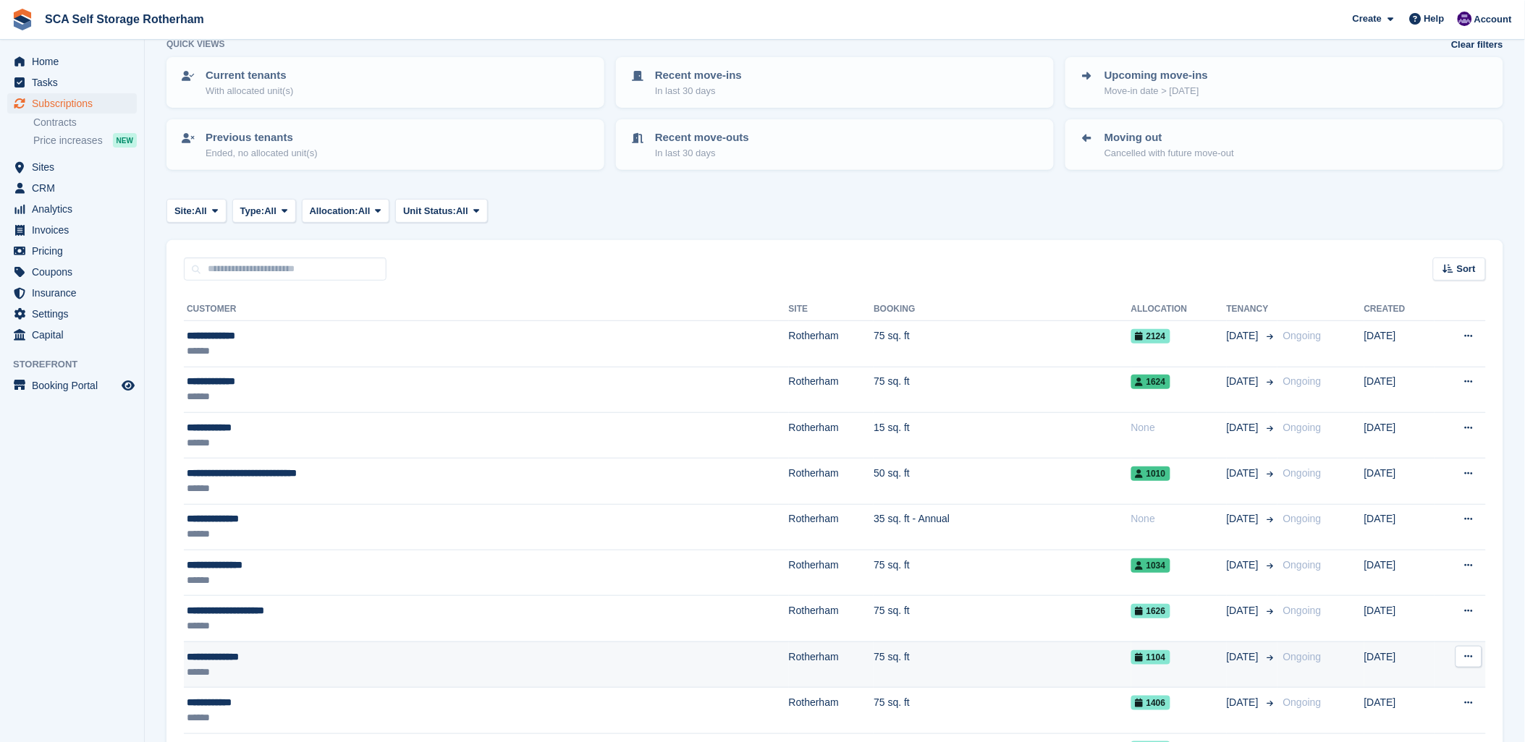 The height and width of the screenshot is (742, 1525). Describe the element at coordinates (1179, 519) in the screenshot. I see `div: None` at that location.